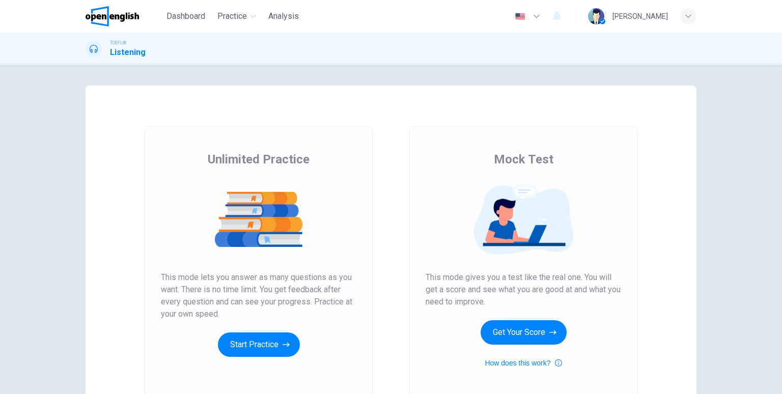 This screenshot has width=782, height=394. I want to click on img: Profile picture, so click(596, 16).